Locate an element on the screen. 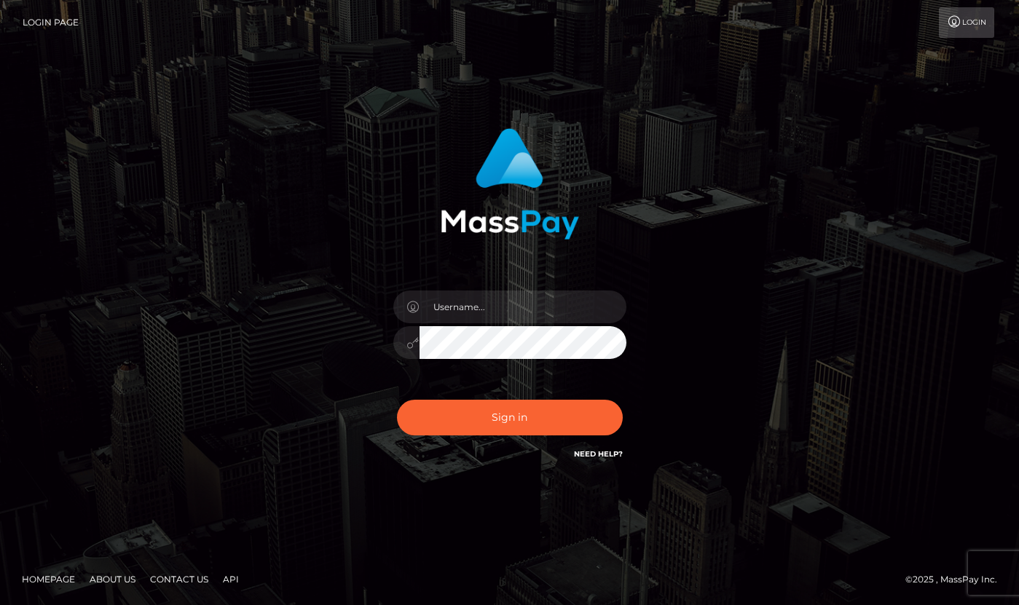 Image resolution: width=1019 pixels, height=605 pixels. a: Need Help? is located at coordinates (598, 454).